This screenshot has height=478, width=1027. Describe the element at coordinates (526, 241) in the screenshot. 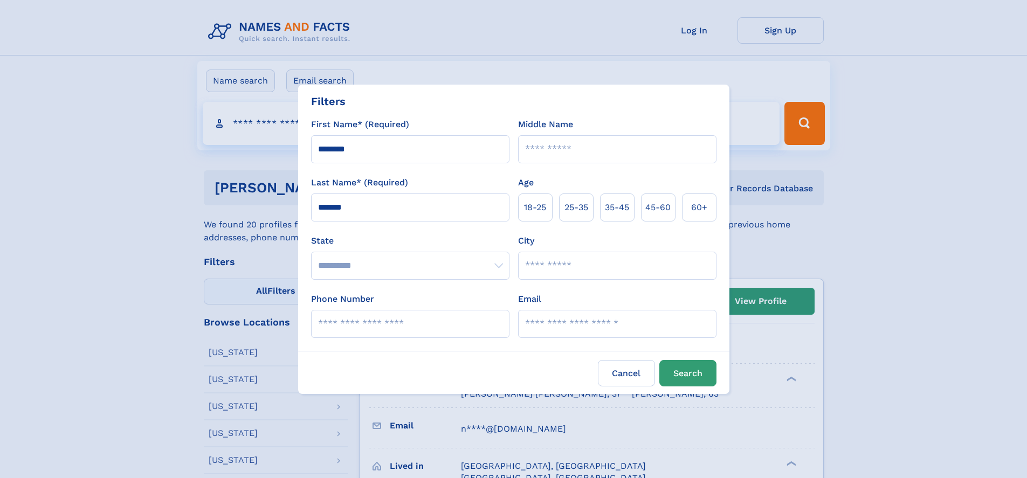

I see `label: City` at that location.